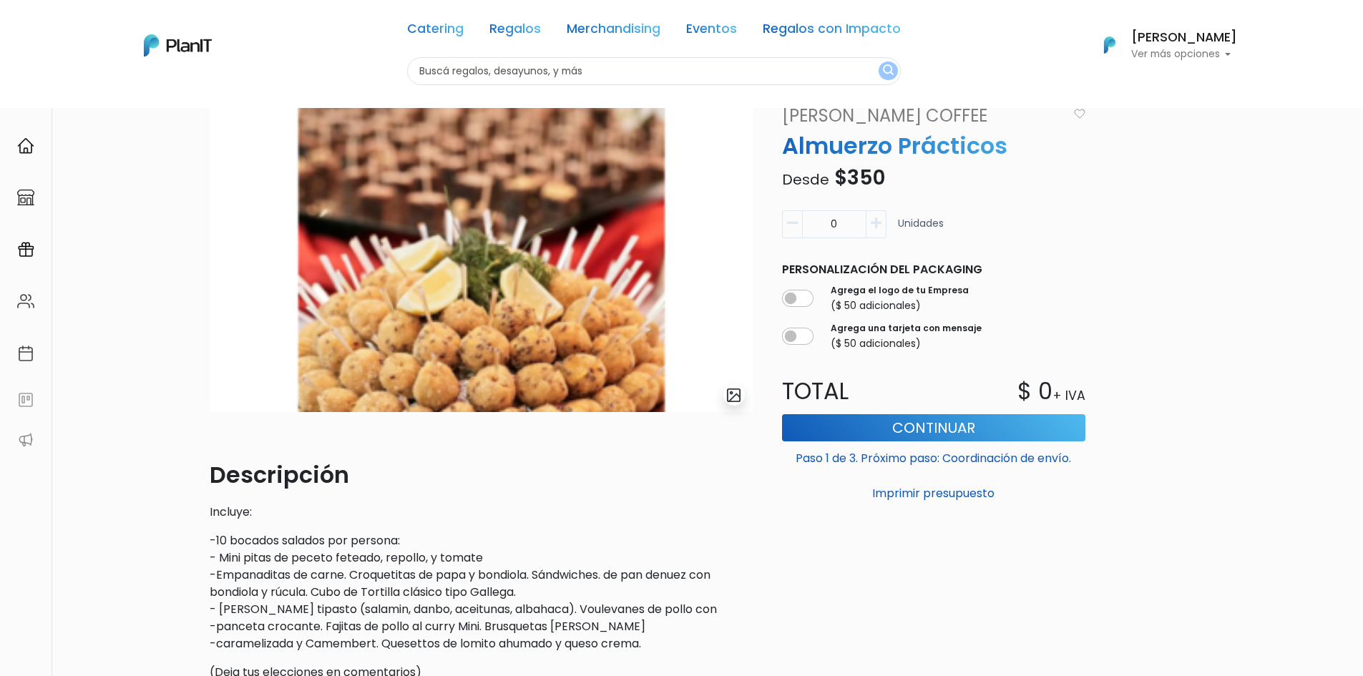  What do you see at coordinates (888, 71) in the screenshot?
I see `img: search_button-432b6d5273f82d61273b3651a40e1bd1b912527efae98b1b7a1b2c0702e16a8d.svg` at bounding box center [888, 71].